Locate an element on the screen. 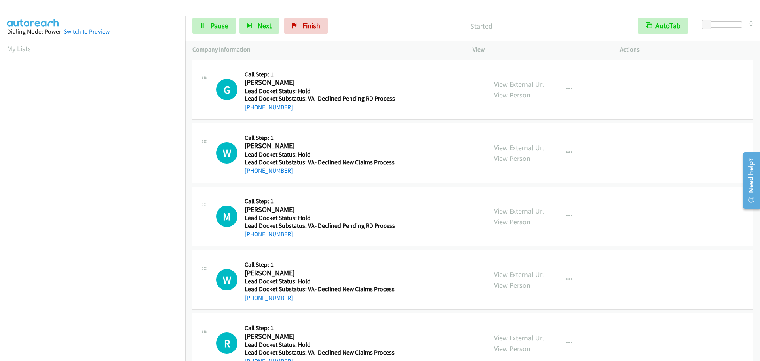 Image resolution: width=760 pixels, height=361 pixels. span: Finish is located at coordinates (311, 25).